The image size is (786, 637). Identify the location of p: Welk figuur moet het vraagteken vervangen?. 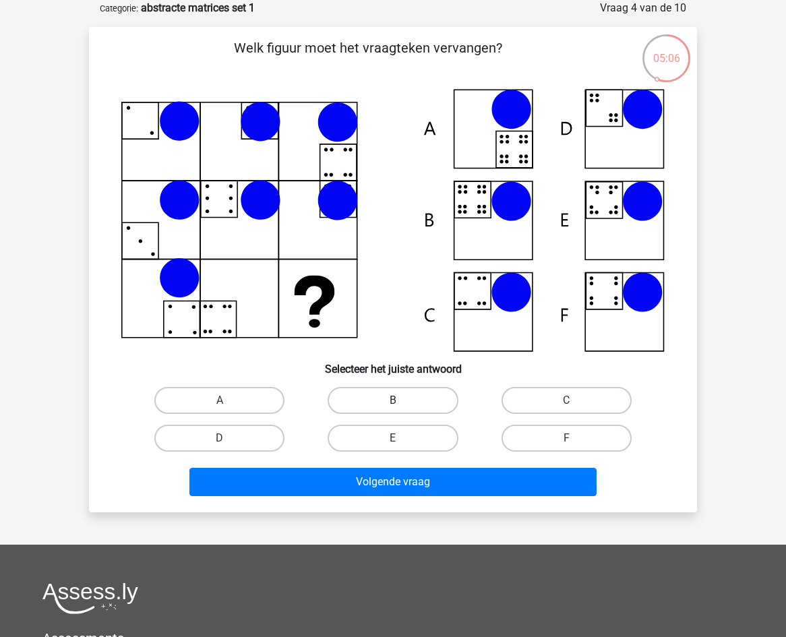
(367, 58).